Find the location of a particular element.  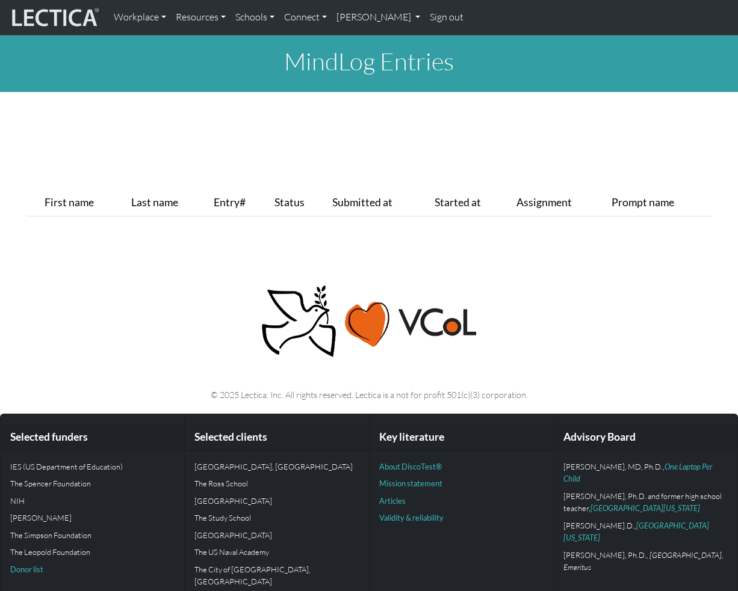

th: Entry# is located at coordinates (239, 203).